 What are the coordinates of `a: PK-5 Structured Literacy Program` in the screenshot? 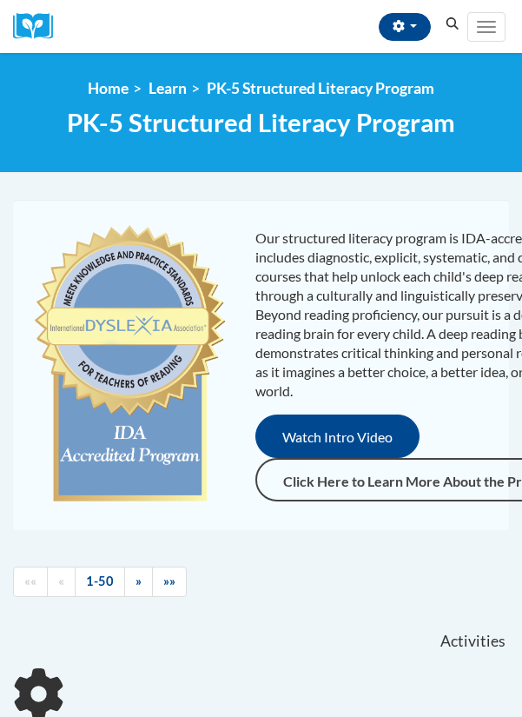 It's located at (321, 88).